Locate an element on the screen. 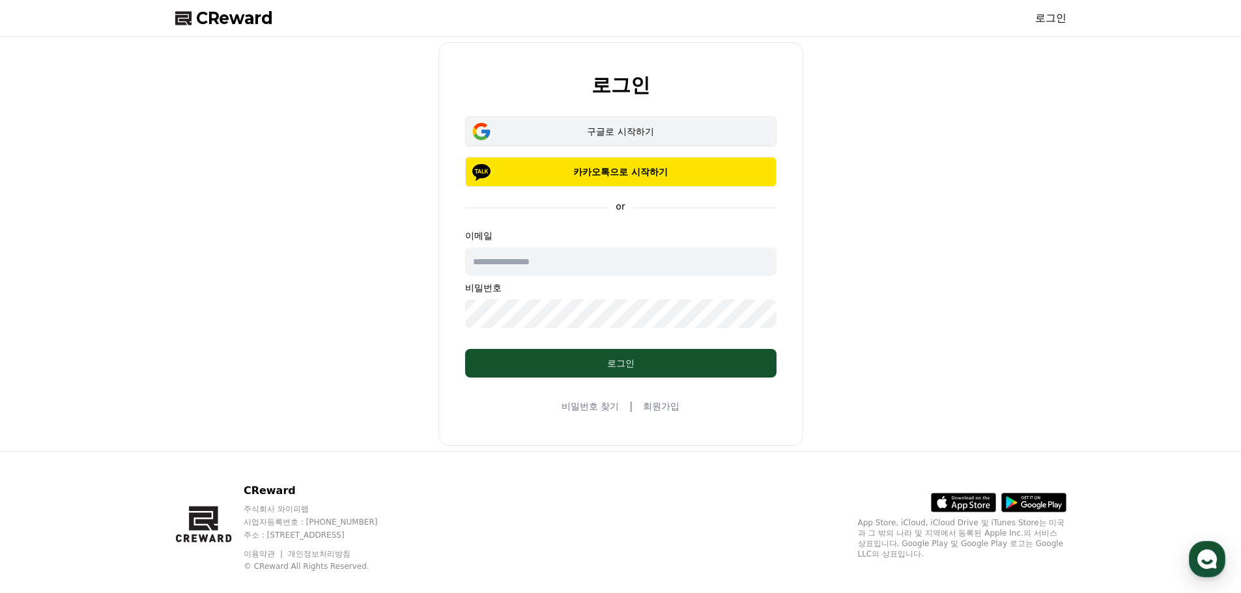 The height and width of the screenshot is (593, 1241). a: 로그인 is located at coordinates (1050, 18).